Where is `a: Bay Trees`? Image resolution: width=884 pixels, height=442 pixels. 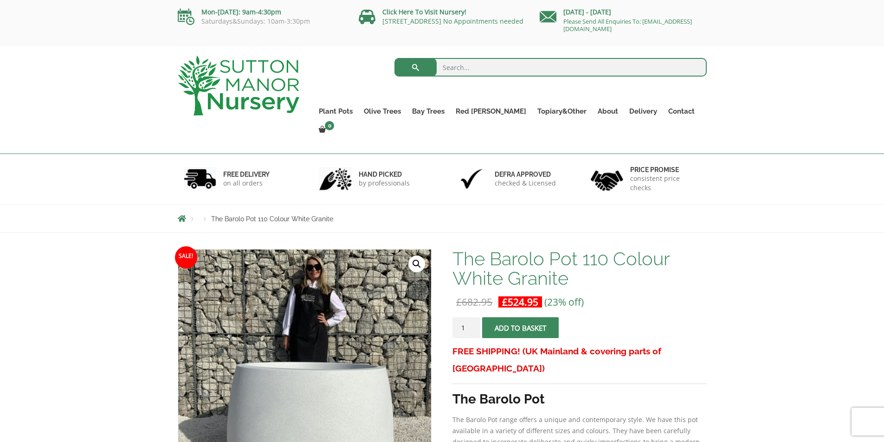
a: Bay Trees is located at coordinates (428, 111).